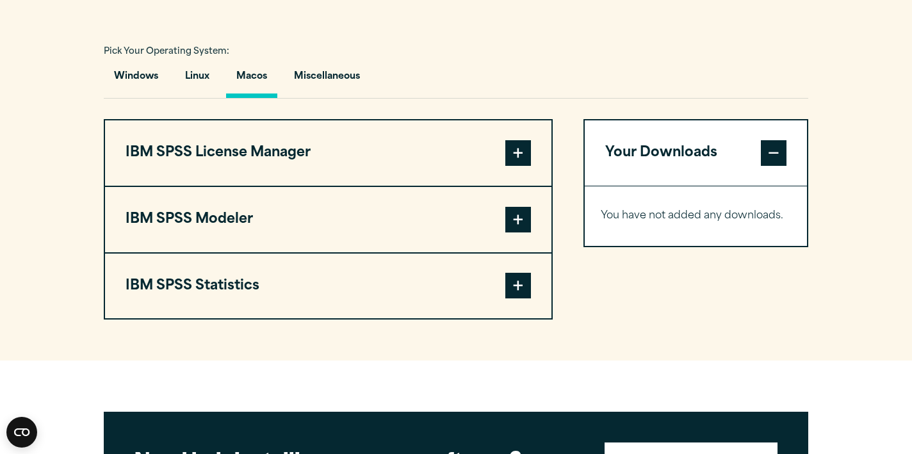 The width and height of the screenshot is (912, 454). I want to click on div: Your Downloads, so click(695, 216).